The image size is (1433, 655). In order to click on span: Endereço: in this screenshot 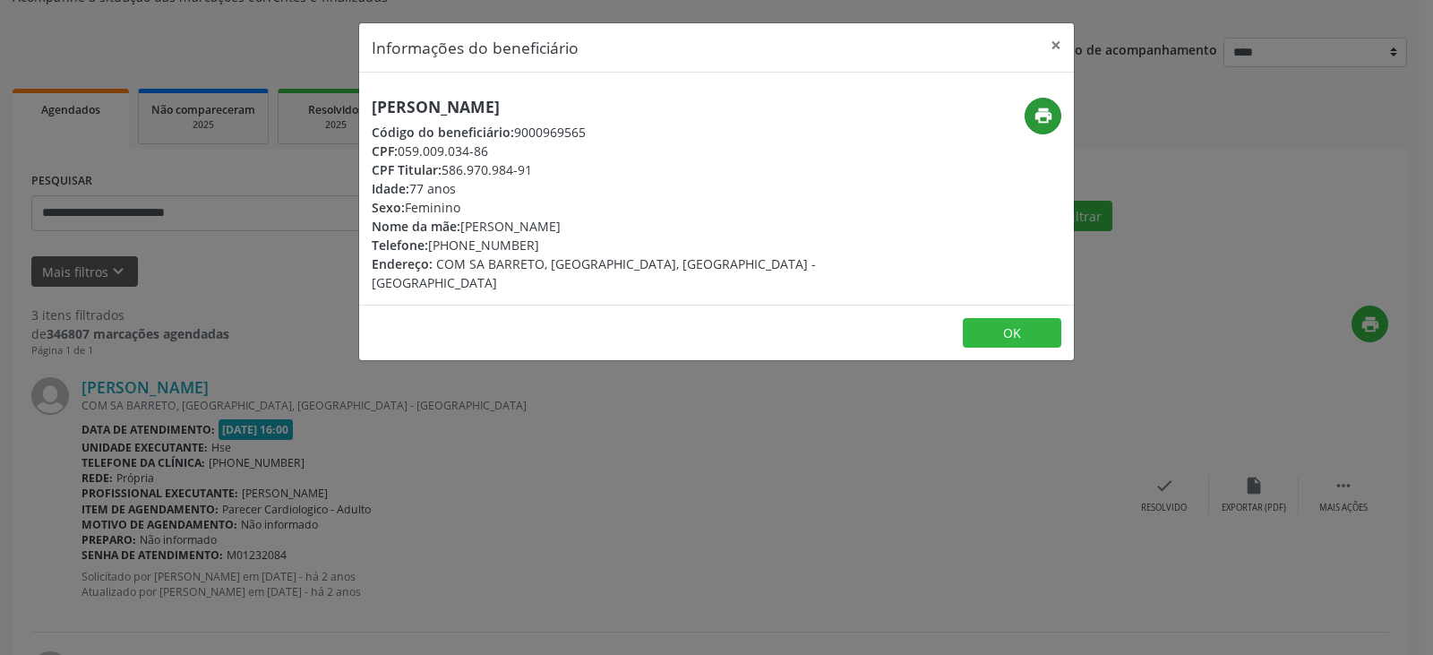, I will do `click(402, 263)`.